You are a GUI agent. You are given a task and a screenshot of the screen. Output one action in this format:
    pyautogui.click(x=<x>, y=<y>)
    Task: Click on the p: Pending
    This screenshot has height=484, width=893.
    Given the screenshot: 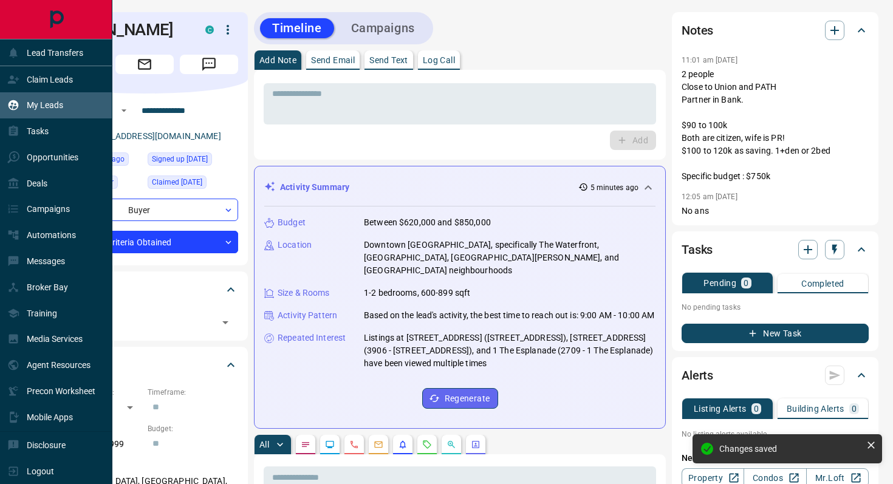 What is the action you would take?
    pyautogui.click(x=720, y=283)
    